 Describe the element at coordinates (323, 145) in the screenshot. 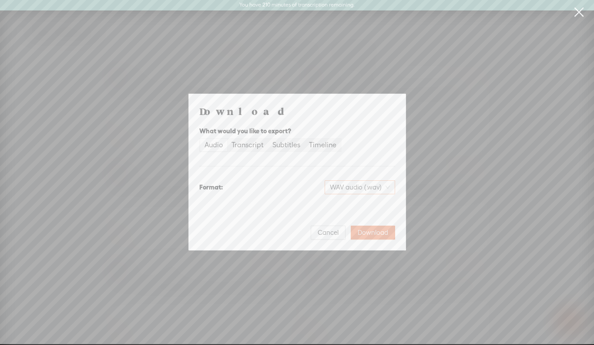

I see `div: Timeline` at that location.